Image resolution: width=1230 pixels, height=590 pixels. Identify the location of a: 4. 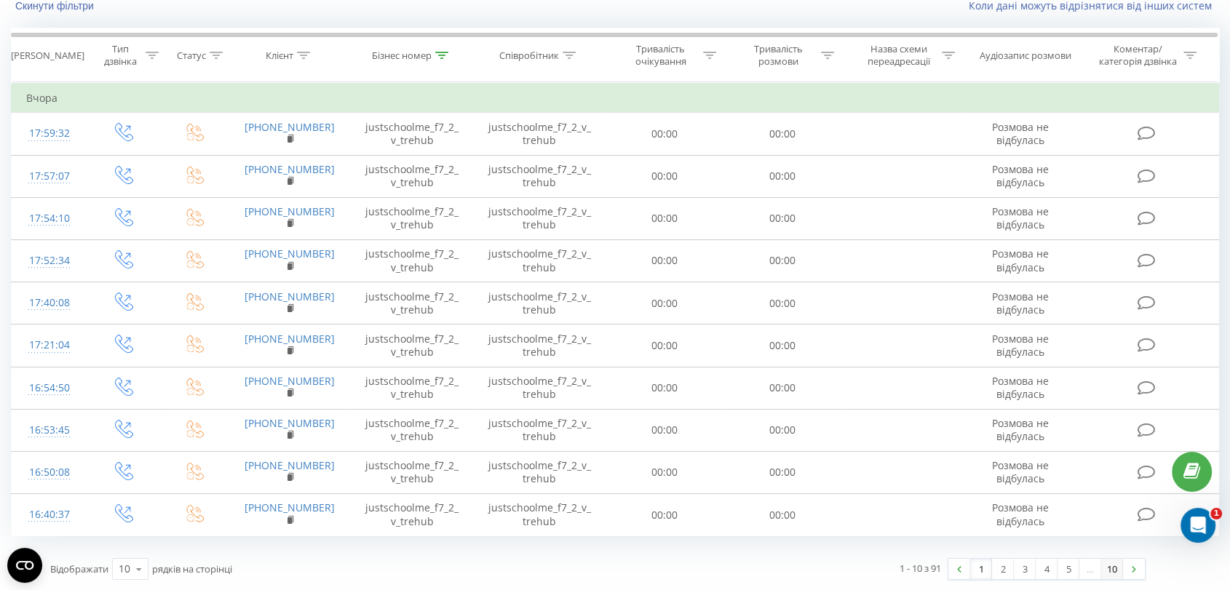
(1046, 569).